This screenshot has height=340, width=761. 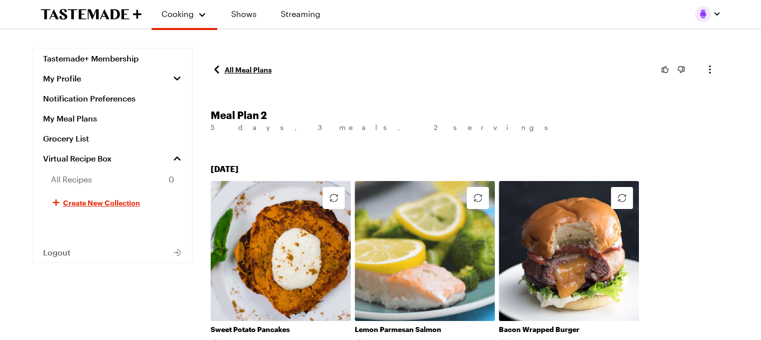 What do you see at coordinates (281, 330) in the screenshot?
I see `a: Sweet Potato Pancakes` at bounding box center [281, 330].